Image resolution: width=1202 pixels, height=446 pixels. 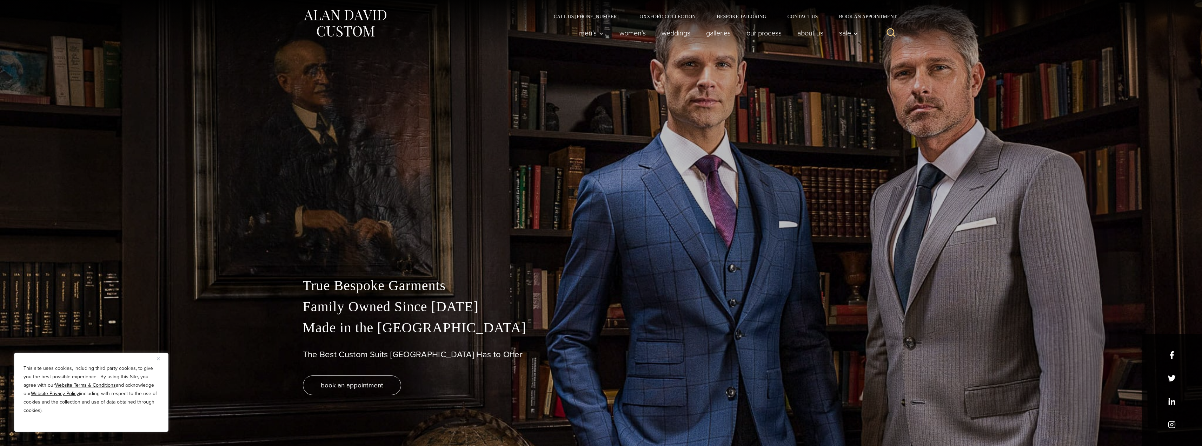 What do you see at coordinates (810, 33) in the screenshot?
I see `a: About Us` at bounding box center [810, 33].